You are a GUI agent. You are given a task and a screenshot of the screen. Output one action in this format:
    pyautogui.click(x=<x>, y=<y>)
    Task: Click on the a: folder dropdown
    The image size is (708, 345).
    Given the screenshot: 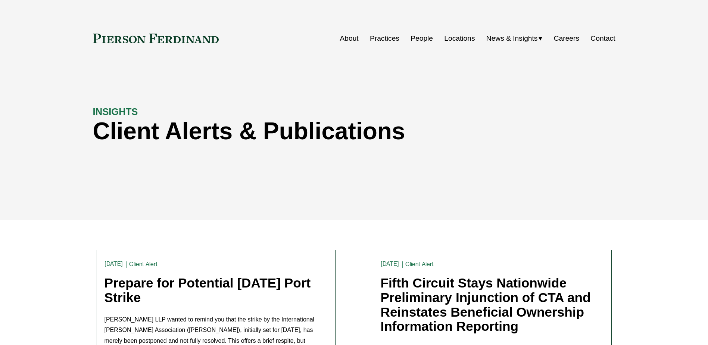 What is the action you would take?
    pyautogui.click(x=515, y=38)
    